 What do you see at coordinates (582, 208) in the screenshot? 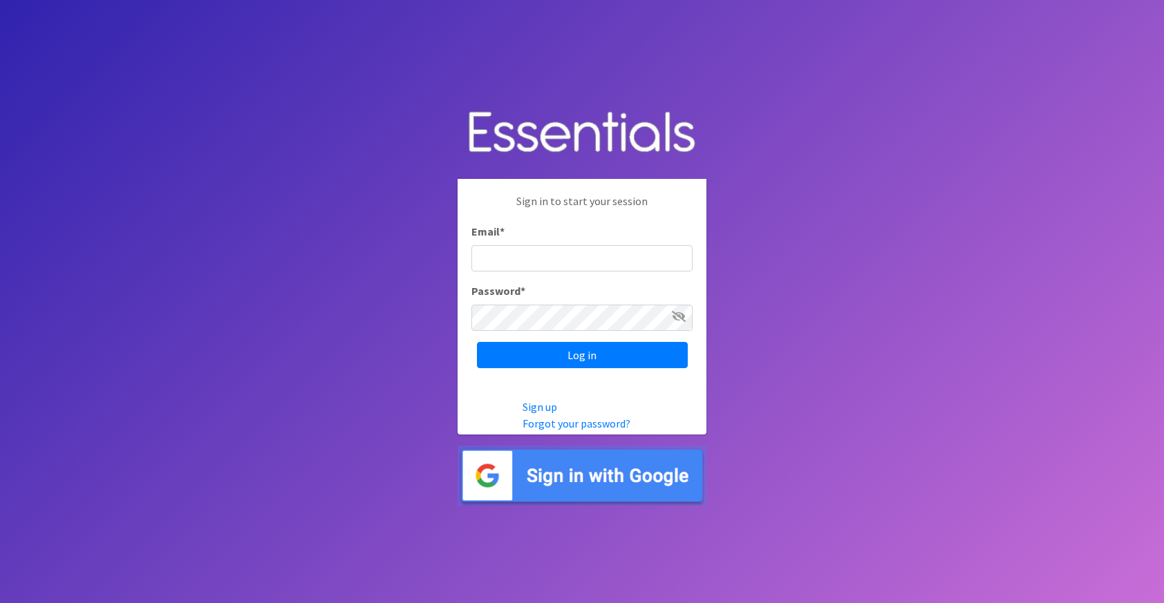
I see `p: Sign in to start your session` at bounding box center [582, 208].